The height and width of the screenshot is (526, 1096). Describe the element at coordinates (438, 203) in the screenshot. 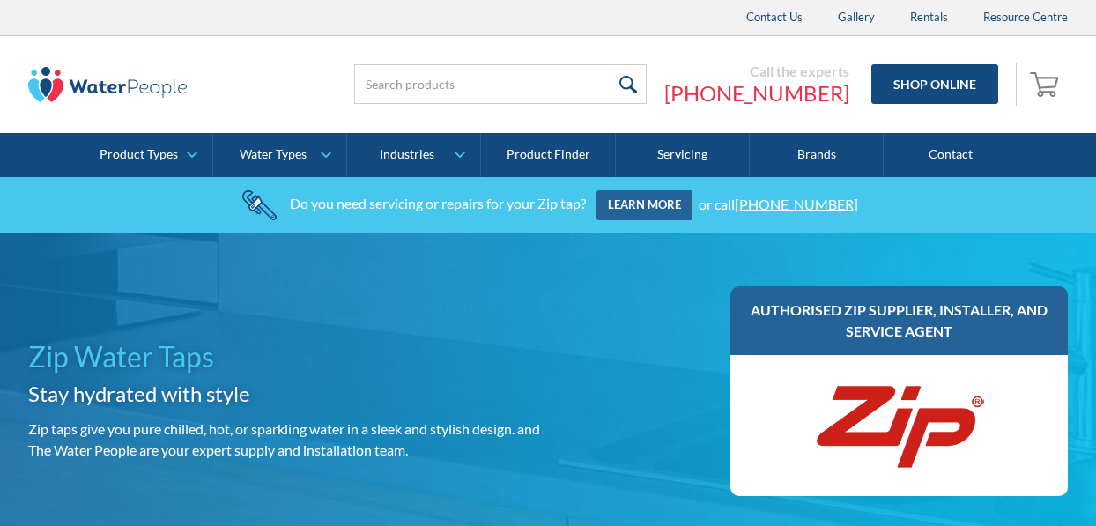

I see `div: Do you need servicing or repairs for your Zip tap?` at that location.